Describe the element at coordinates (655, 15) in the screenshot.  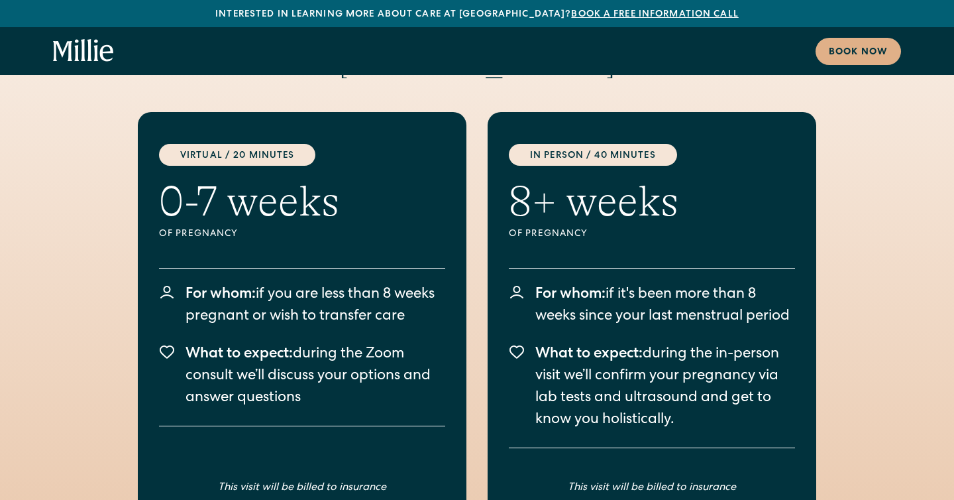
I see `a: Book a free information call` at that location.